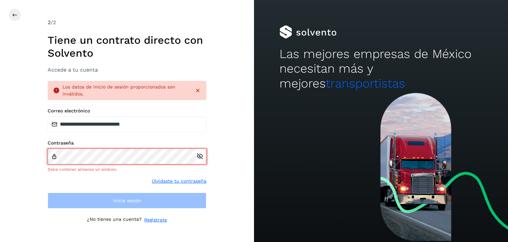 The height and width of the screenshot is (242, 508). I want to click on p: ¿No tienes una cuenta?, so click(114, 219).